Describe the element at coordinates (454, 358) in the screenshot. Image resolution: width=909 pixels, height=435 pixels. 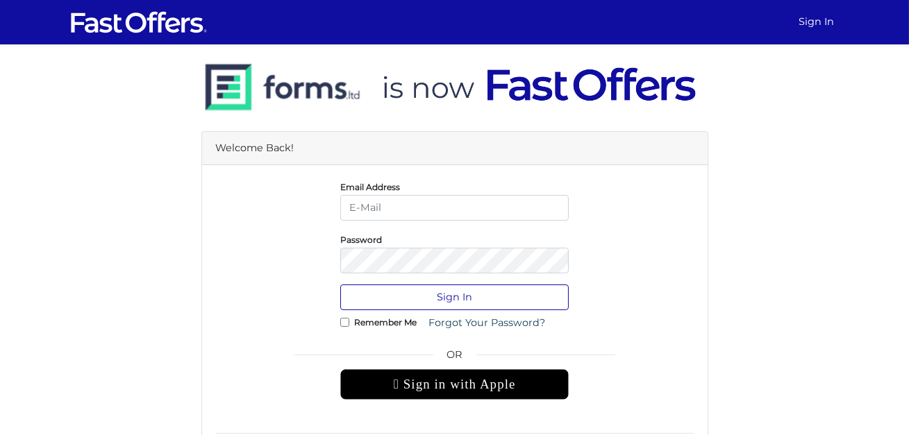
I see `span: OR` at that location.